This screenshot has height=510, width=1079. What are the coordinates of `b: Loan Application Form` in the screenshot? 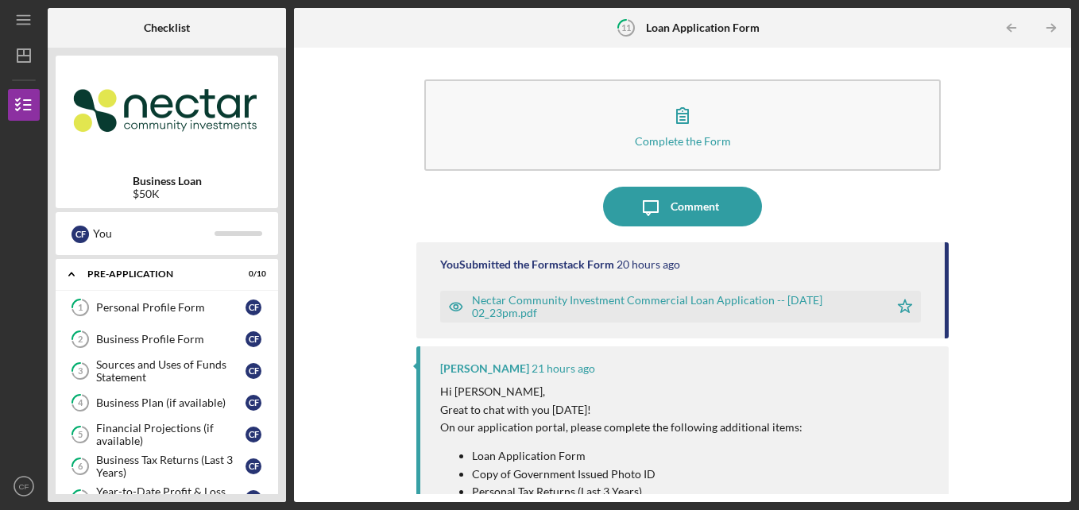 It's located at (702, 28).